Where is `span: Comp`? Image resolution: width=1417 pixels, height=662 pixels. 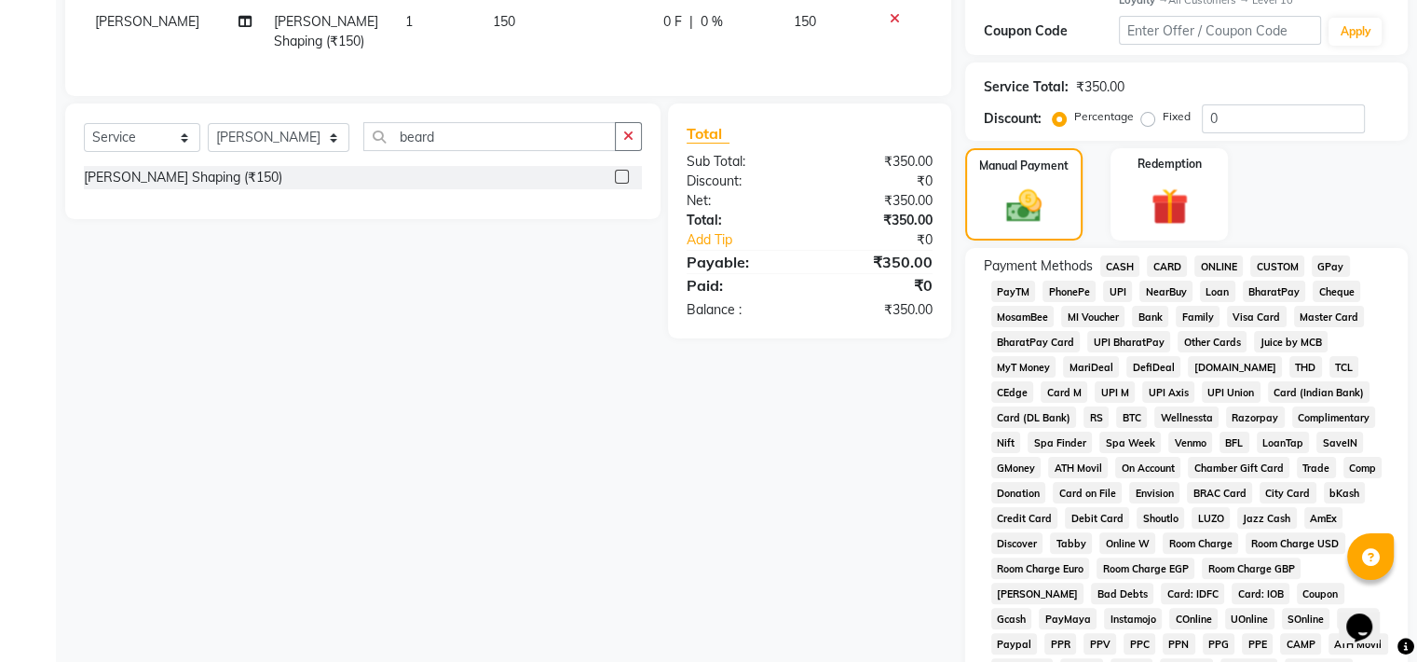 span: Comp is located at coordinates (1363, 467).